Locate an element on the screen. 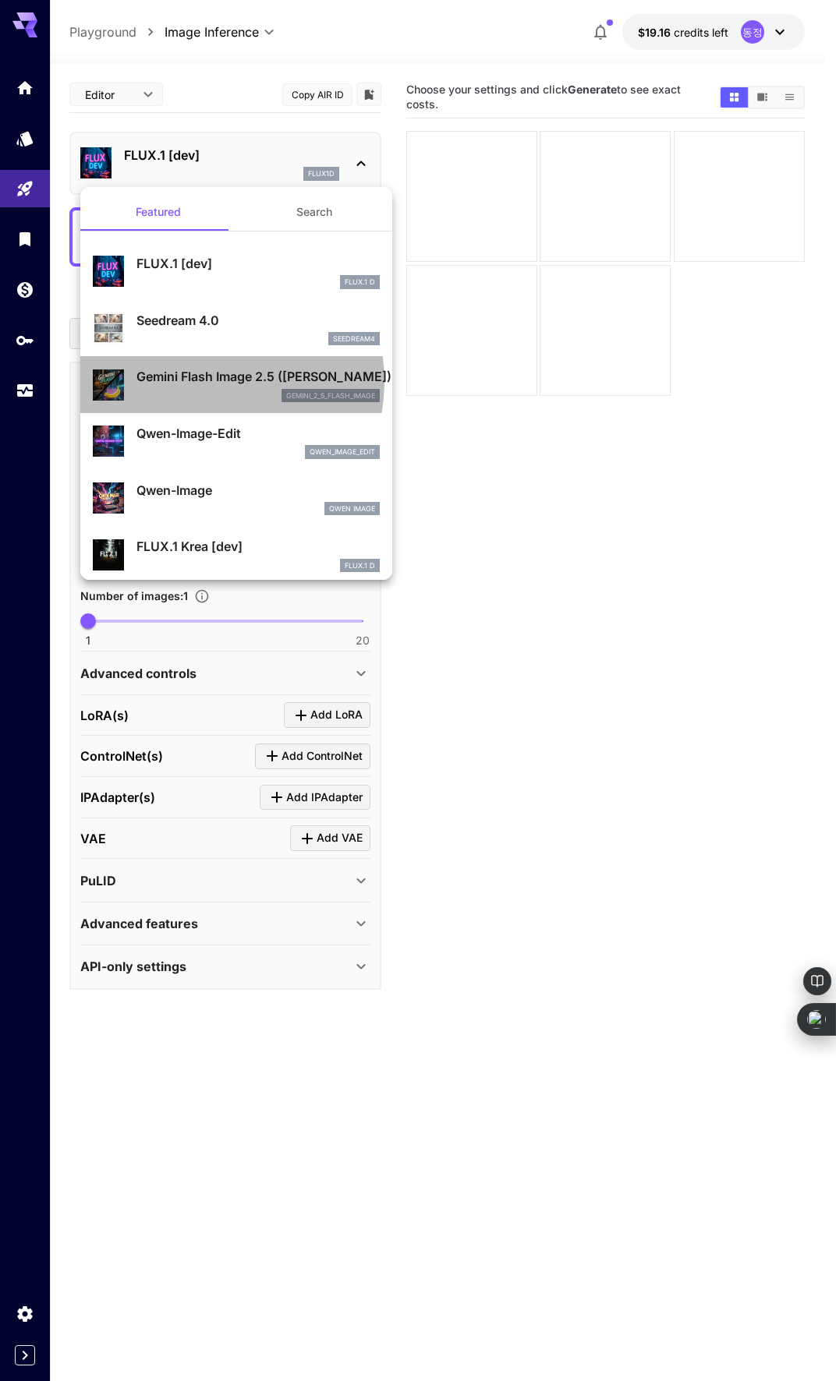 The width and height of the screenshot is (836, 1381). p: FLUX.1 Krea [dev] is located at coordinates (258, 546).